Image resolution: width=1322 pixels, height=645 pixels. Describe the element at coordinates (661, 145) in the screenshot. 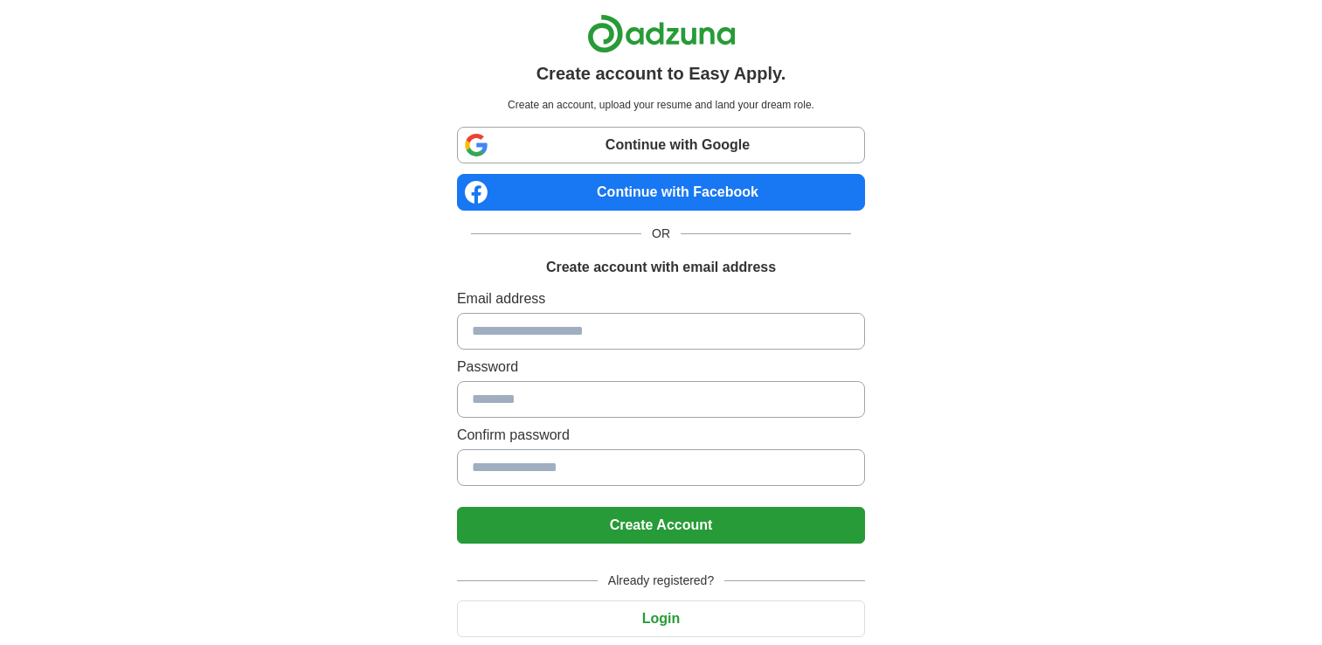

I see `a: Continue with Google` at that location.